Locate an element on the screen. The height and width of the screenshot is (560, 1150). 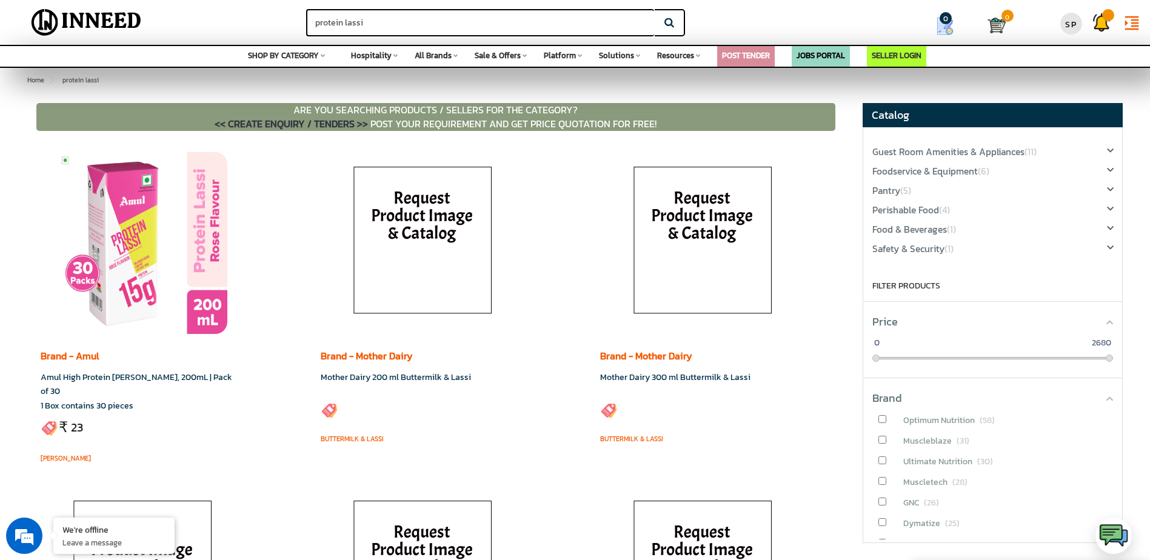
a: Food & Beverages(1) is located at coordinates (914, 230).